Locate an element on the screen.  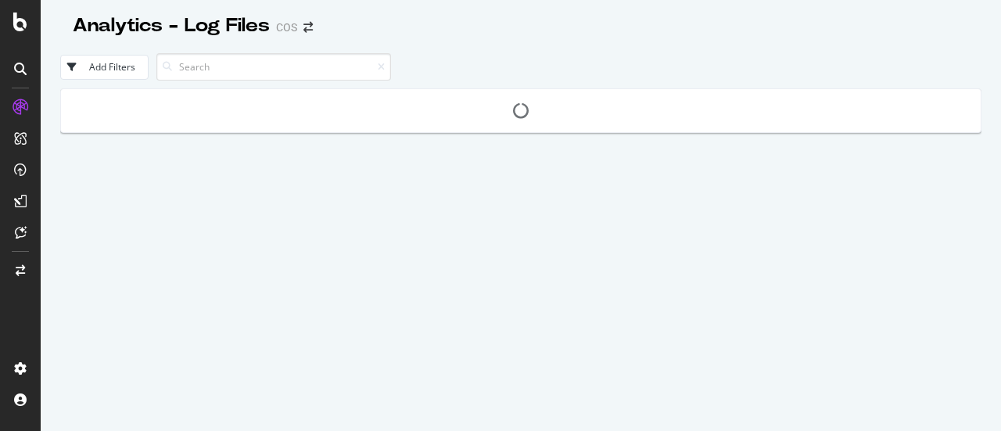
button: Add Filters is located at coordinates (104, 67).